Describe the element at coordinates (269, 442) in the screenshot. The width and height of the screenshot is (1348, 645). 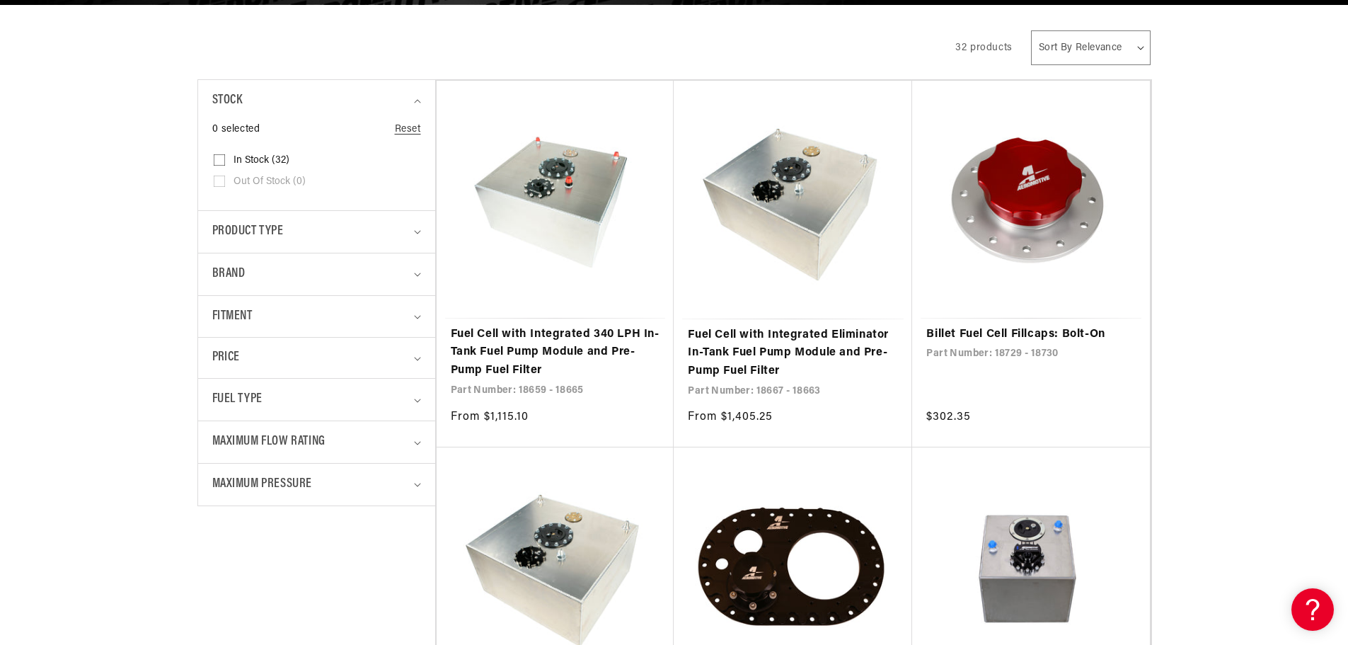
I see `span: Maximum Flow Rating` at that location.